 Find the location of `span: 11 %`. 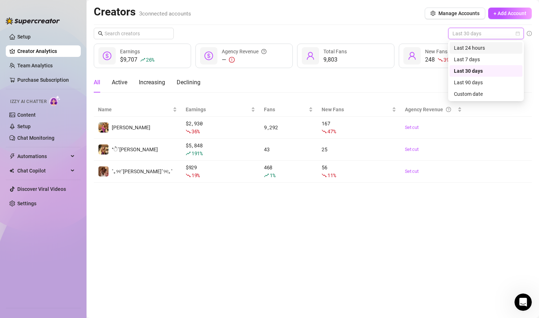

span: 11 % is located at coordinates (331, 175).